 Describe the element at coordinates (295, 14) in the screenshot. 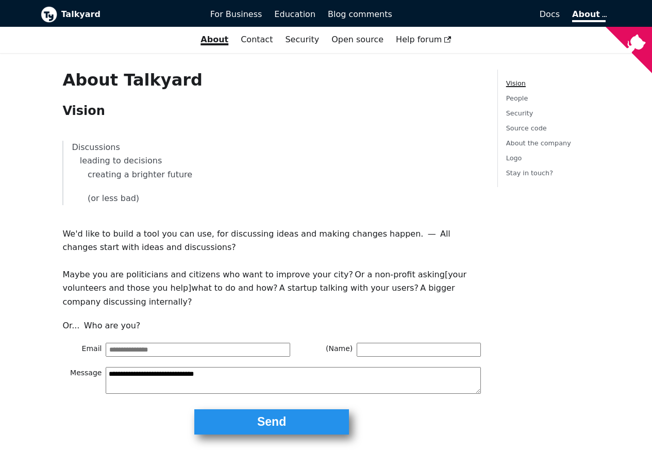

I see `span: Education` at that location.